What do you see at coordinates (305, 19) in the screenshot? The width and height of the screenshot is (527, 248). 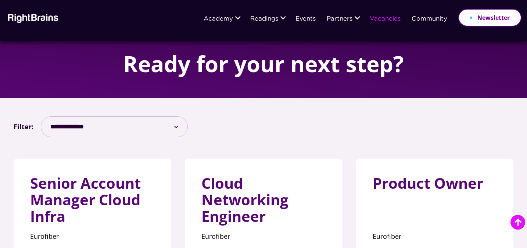 I see `a: Events` at bounding box center [305, 19].